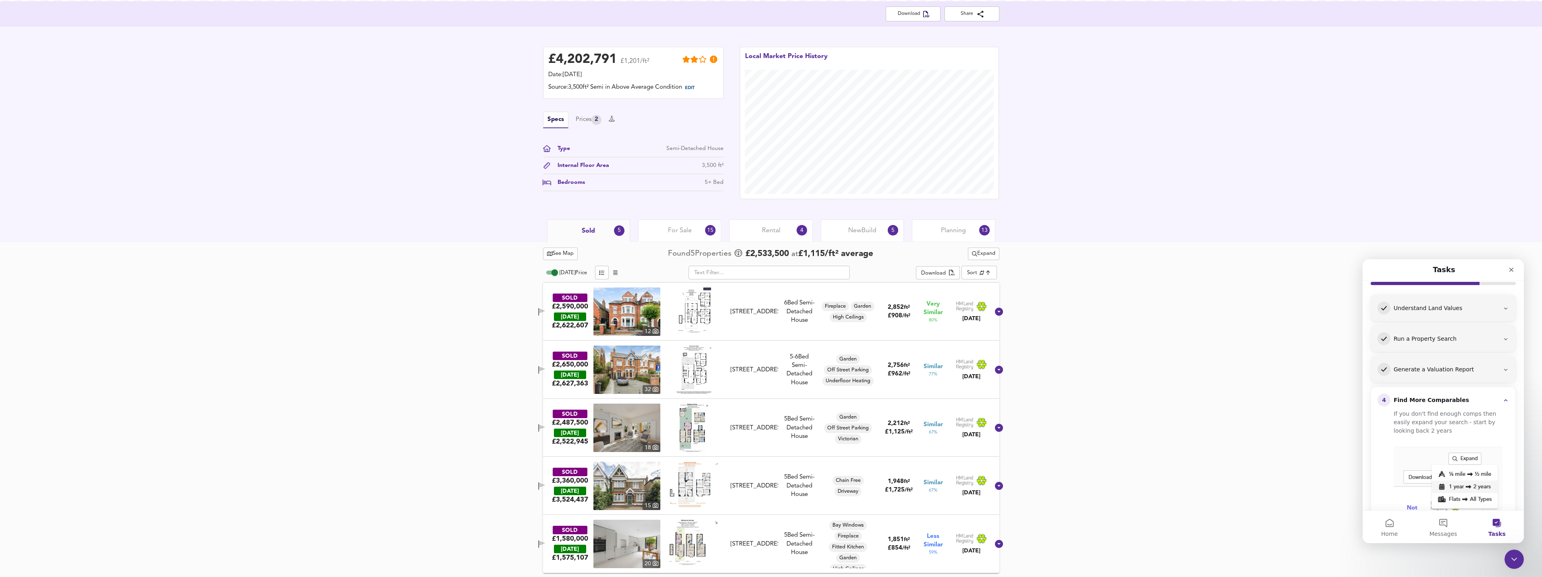 The height and width of the screenshot is (577, 1542). Describe the element at coordinates (570, 306) in the screenshot. I see `div: £2,590,000` at that location.